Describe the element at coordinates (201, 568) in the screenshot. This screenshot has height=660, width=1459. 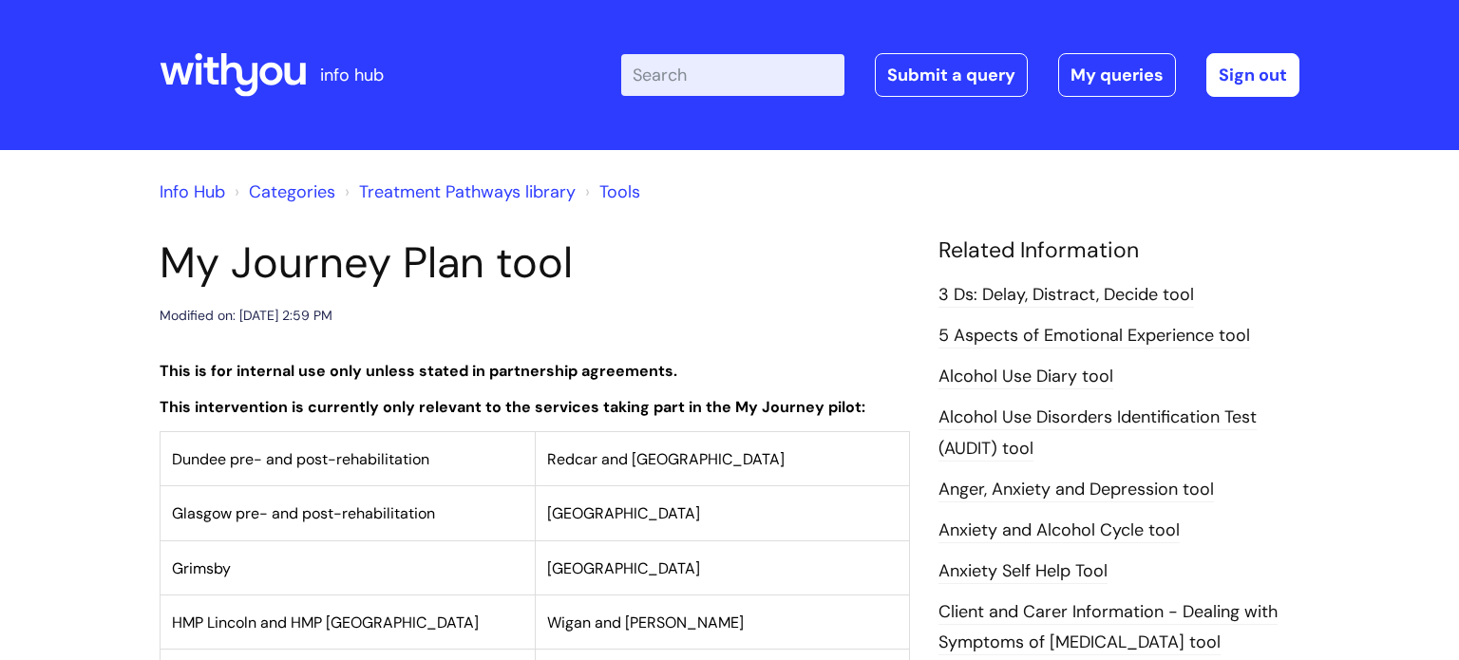
I see `span: Grimsby` at that location.